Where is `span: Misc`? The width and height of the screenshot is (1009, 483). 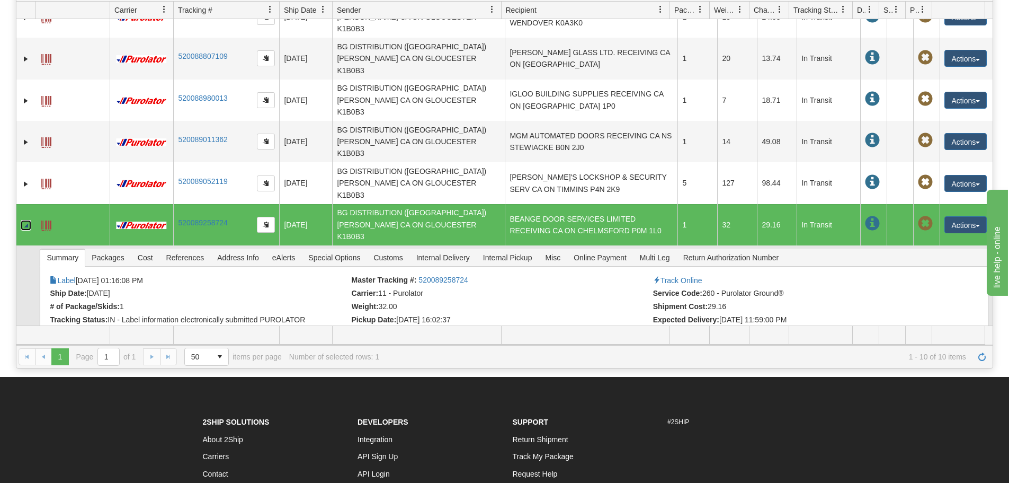 span: Misc is located at coordinates (553, 258).